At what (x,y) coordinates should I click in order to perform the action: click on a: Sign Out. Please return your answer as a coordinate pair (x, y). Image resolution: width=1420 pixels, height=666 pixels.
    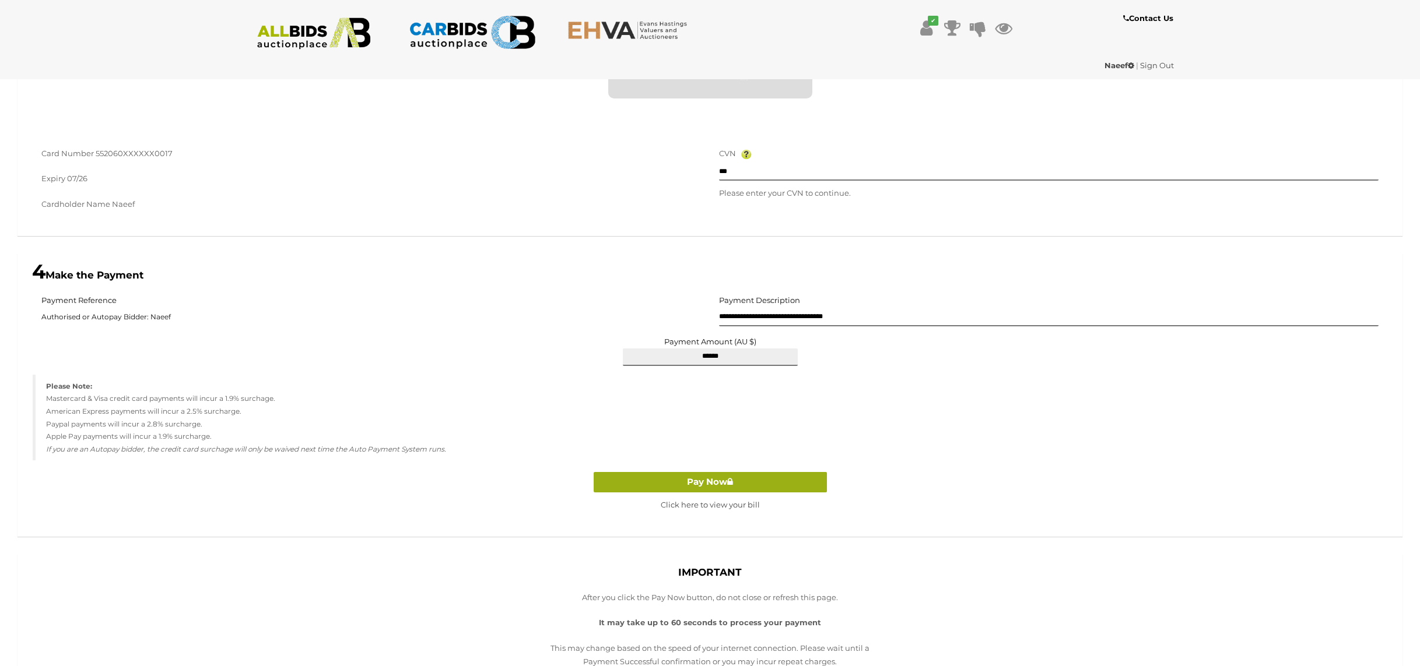
    Looking at the image, I should click on (1157, 65).